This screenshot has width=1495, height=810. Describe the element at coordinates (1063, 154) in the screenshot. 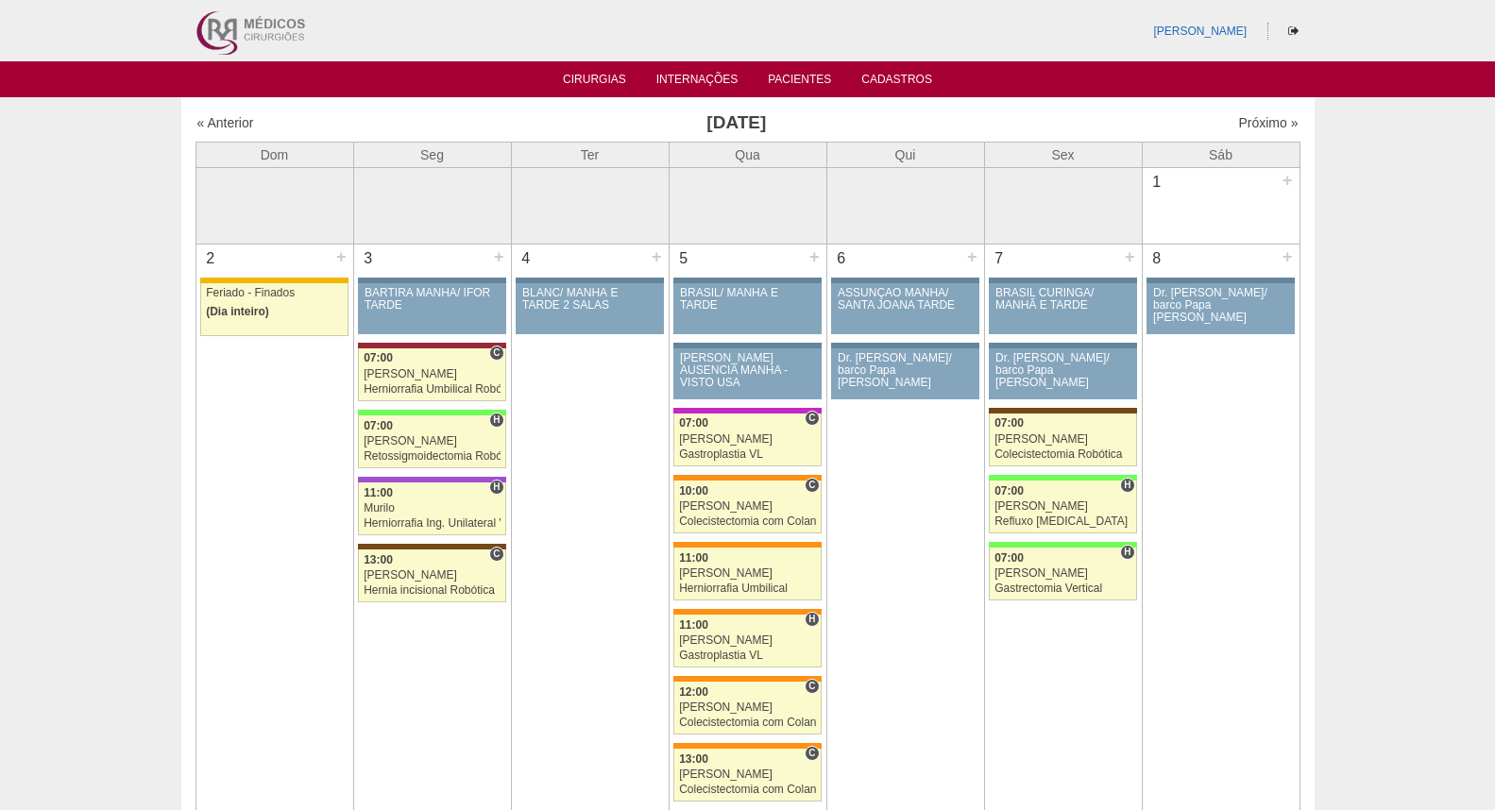

I see `th: Sex` at that location.